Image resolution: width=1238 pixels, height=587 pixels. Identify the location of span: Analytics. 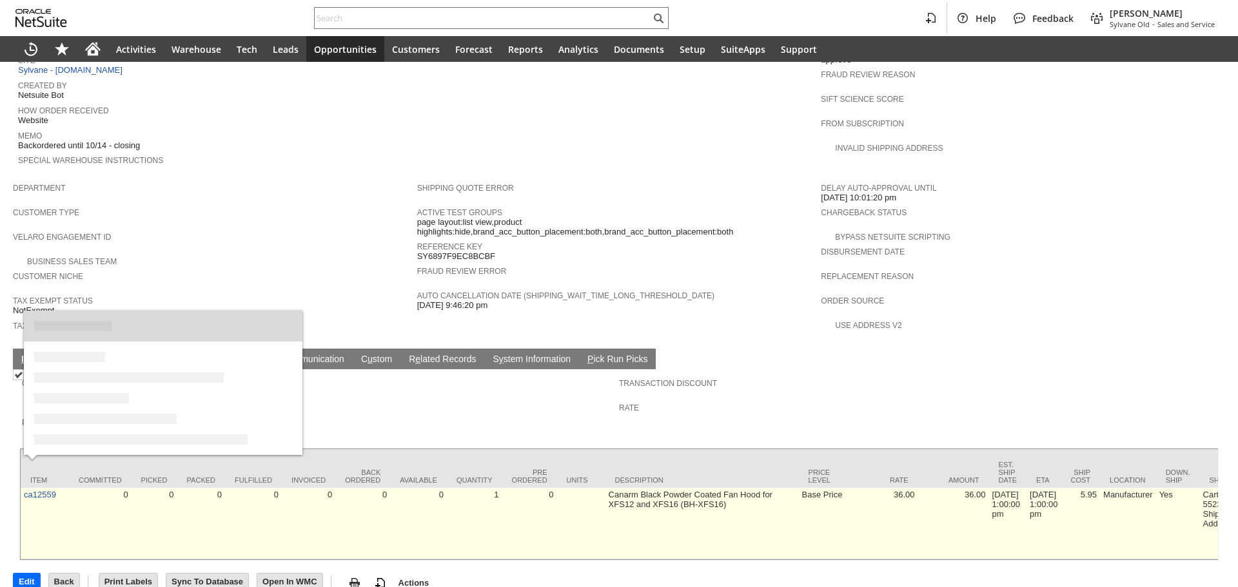
(578, 49).